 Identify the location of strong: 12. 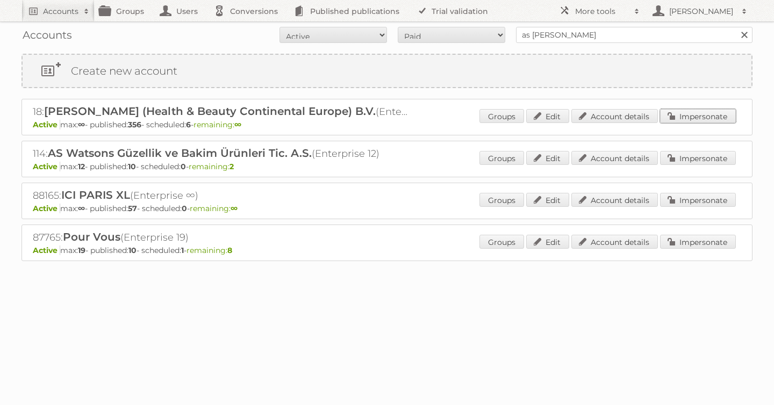
(81, 167).